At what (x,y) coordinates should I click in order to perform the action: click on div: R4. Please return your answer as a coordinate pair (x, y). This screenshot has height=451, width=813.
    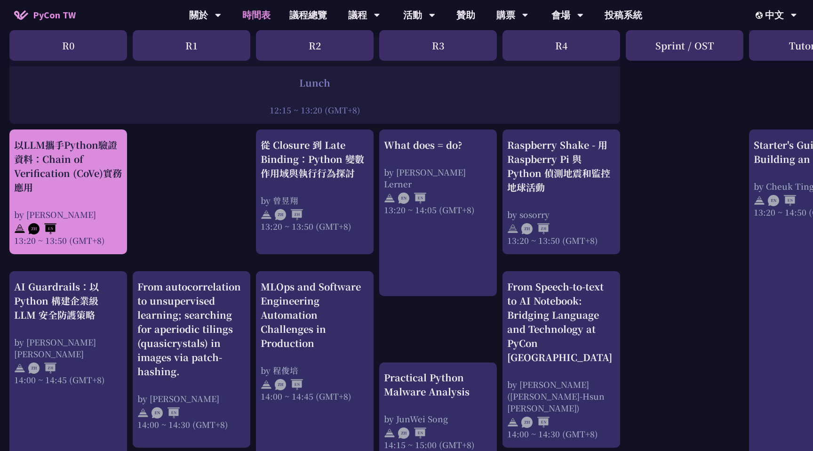
    Looking at the image, I should click on (561, 45).